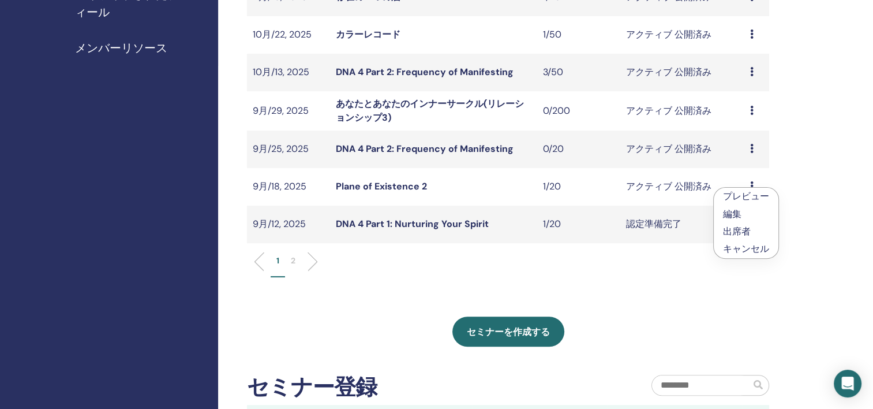 Image resolution: width=873 pixels, height=409 pixels. What do you see at coordinates (289, 111) in the screenshot?
I see `td: 9月/29, 2025` at bounding box center [289, 111].